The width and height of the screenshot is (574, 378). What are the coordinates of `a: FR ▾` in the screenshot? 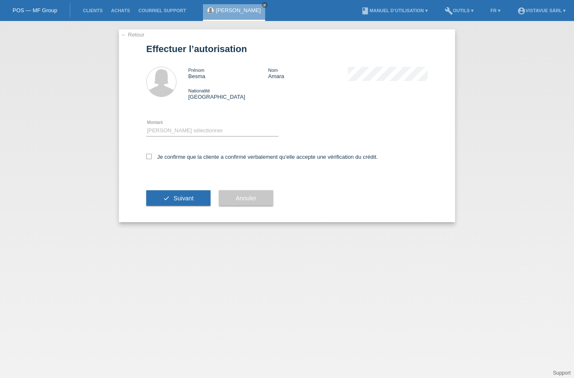 It's located at (496, 11).